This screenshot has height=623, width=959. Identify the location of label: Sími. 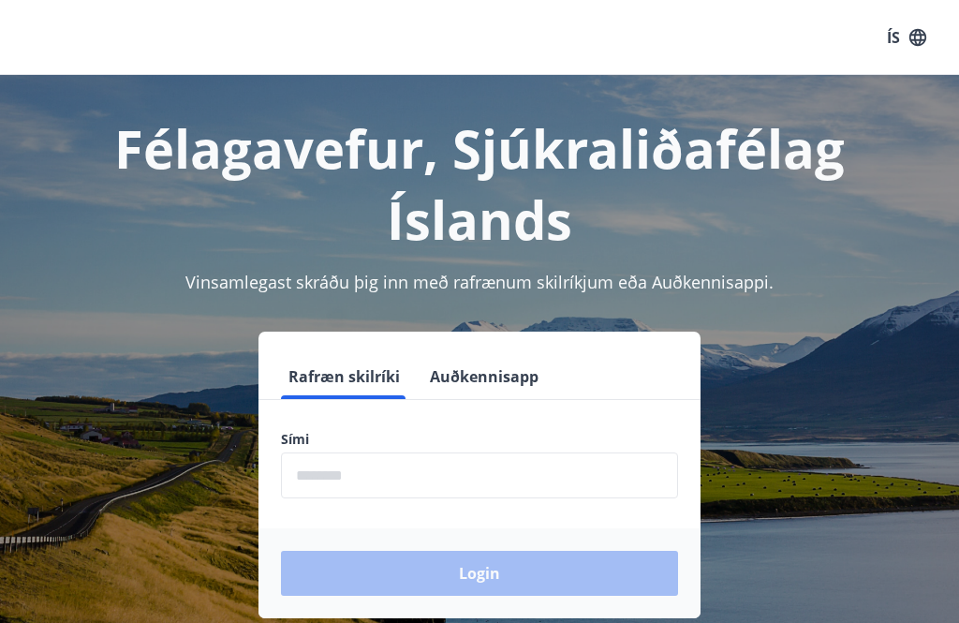
(479, 439).